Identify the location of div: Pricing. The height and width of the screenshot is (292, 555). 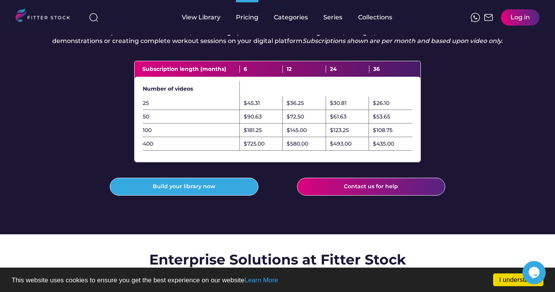
(247, 17).